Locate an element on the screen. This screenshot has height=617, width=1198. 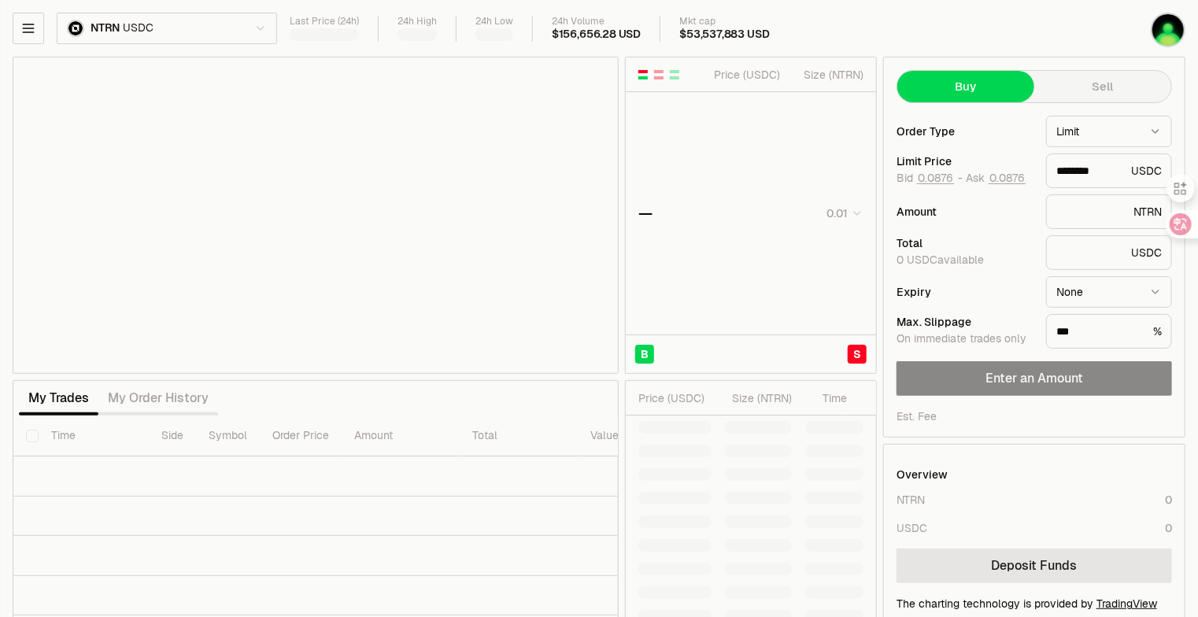
th: Value is located at coordinates (605, 436).